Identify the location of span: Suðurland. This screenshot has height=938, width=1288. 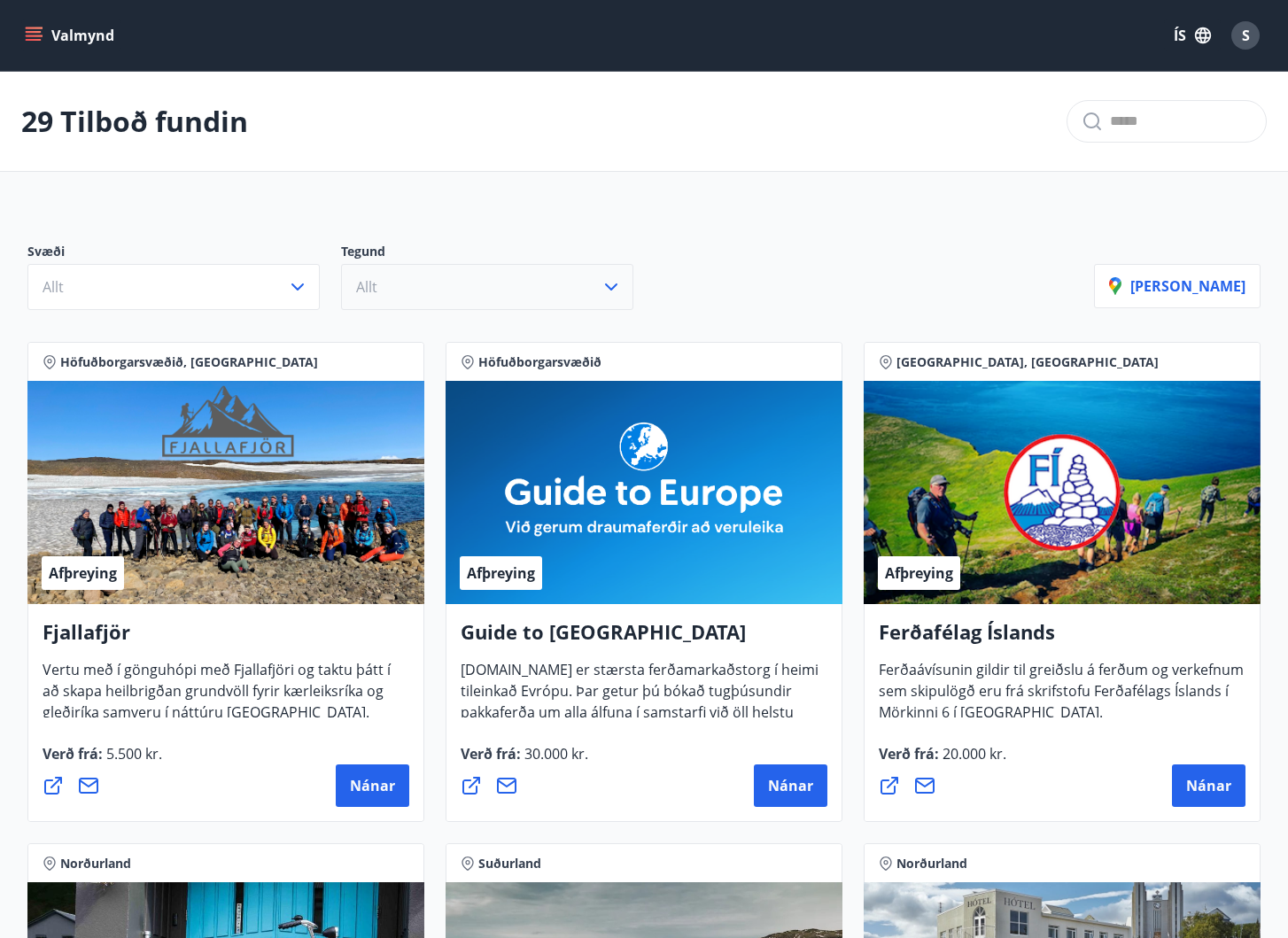
(510, 863).